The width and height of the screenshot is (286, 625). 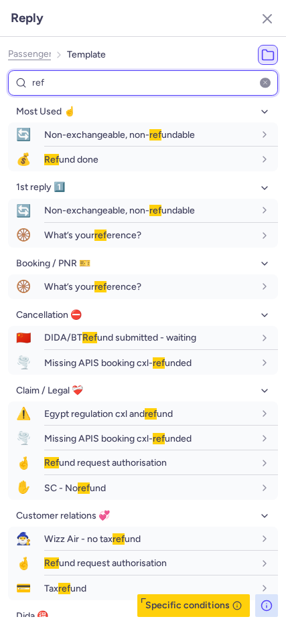 What do you see at coordinates (143, 264) in the screenshot?
I see `button: Booking / PNR 🎫` at bounding box center [143, 264].